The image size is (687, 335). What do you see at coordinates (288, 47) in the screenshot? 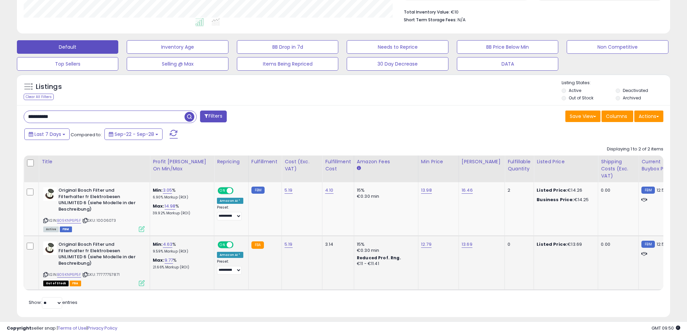
I see `button: BB Drop in 7d` at bounding box center [288, 47].